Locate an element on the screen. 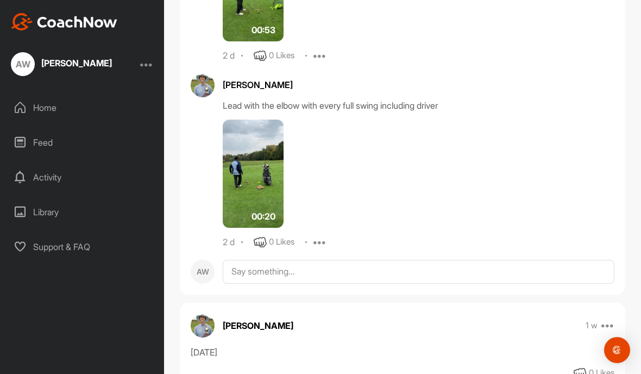  img: CoachNow is located at coordinates (64, 22).